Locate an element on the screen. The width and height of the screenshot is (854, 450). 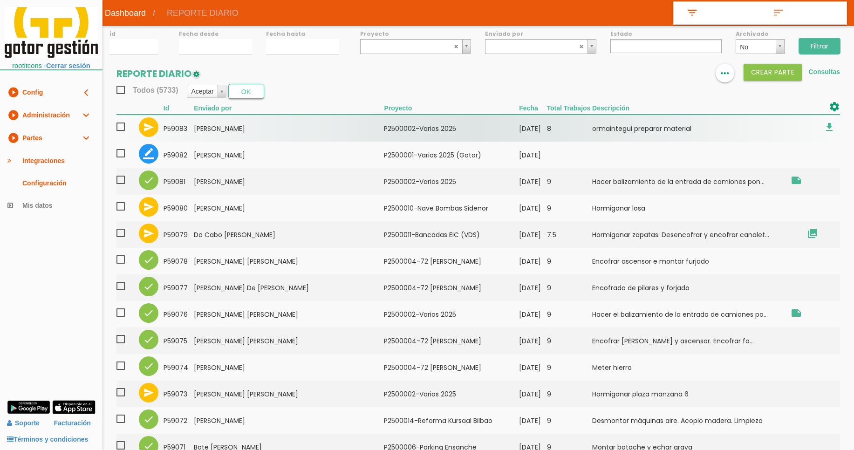
input: Filtrar is located at coordinates (819, 46).